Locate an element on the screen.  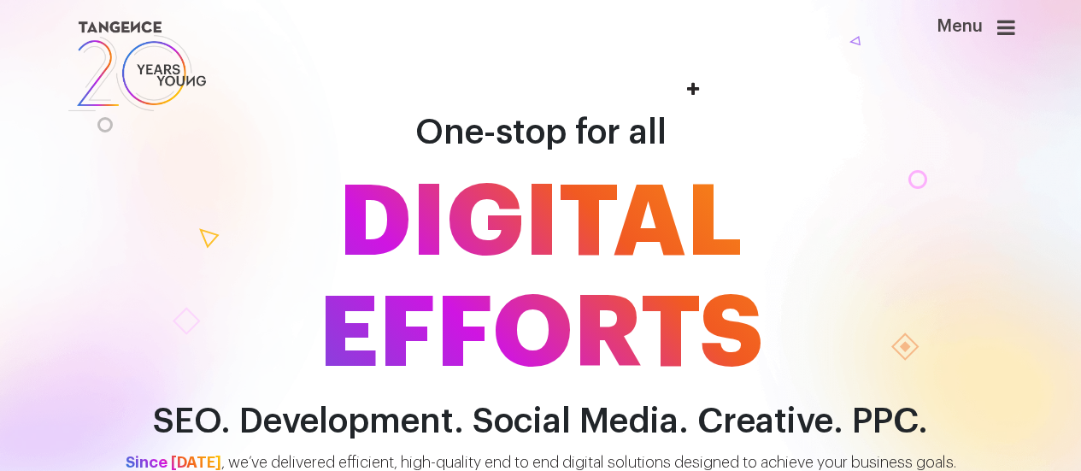
span: One-stop for all is located at coordinates (541, 132).